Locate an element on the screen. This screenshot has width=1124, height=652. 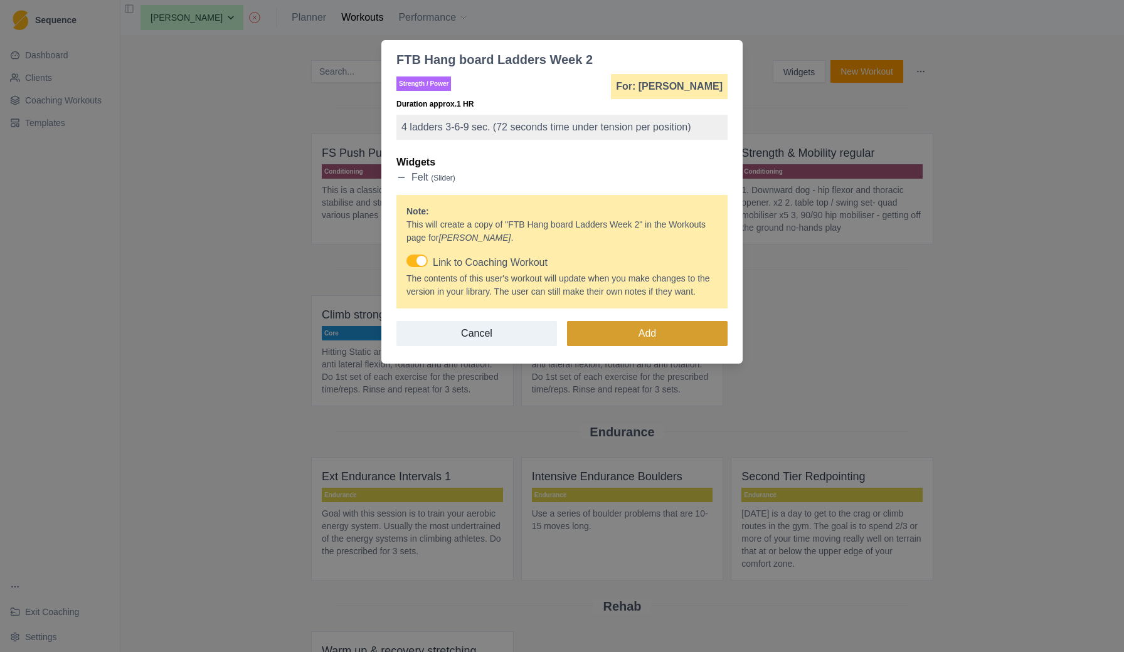
p: Widgets is located at coordinates (562, 162).